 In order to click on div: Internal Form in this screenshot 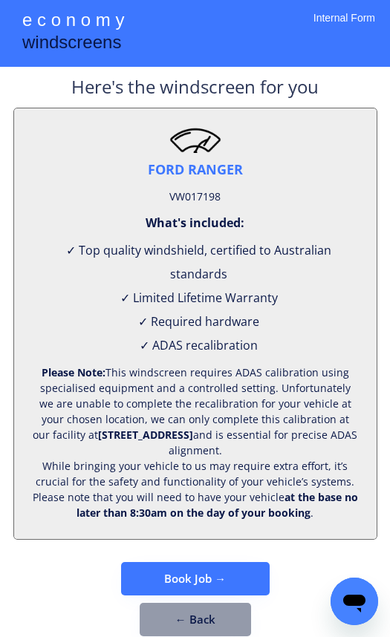, I will do `click(344, 27)`.